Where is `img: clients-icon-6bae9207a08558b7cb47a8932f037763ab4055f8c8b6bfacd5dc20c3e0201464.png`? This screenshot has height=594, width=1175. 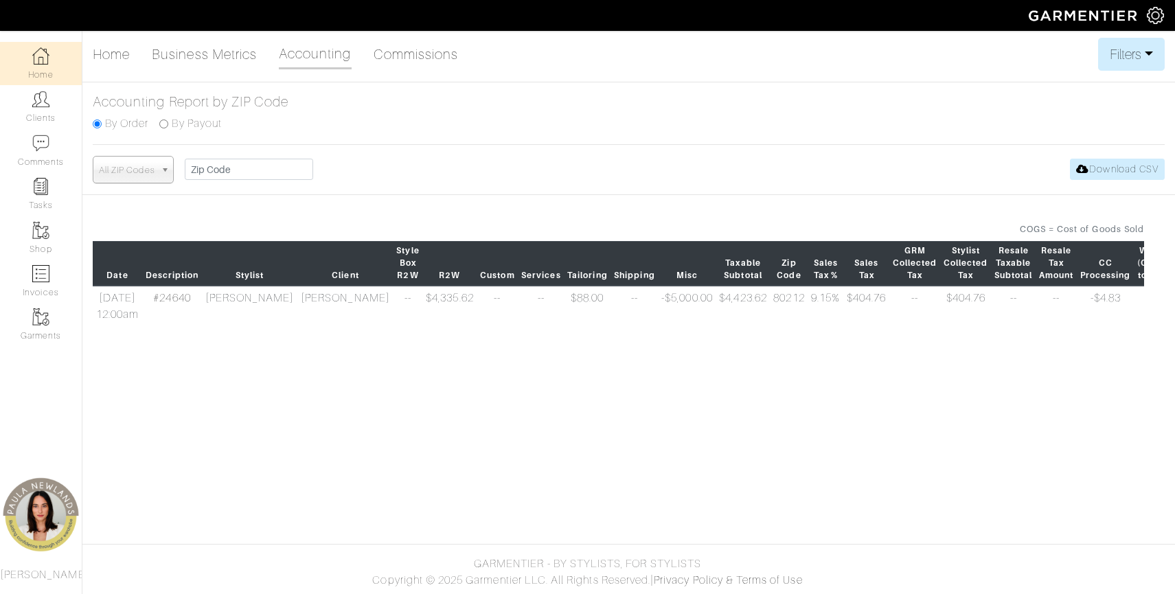 img: clients-icon-6bae9207a08558b7cb47a8932f037763ab4055f8c8b6bfacd5dc20c3e0201464.png is located at coordinates (41, 99).